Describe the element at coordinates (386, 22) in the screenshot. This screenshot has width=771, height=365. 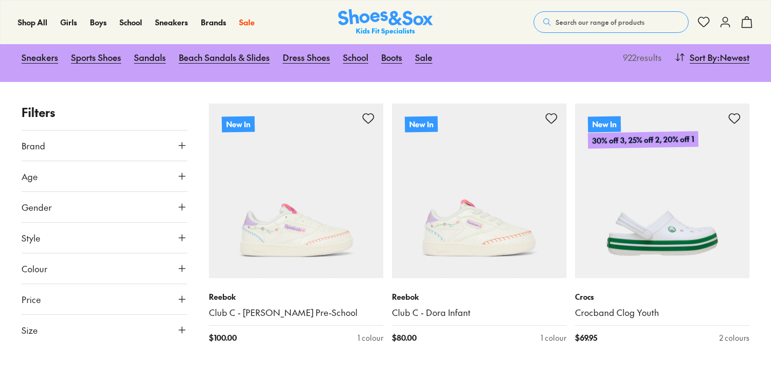
I see `img: SNS_Logo_Responsive.svg` at that location.